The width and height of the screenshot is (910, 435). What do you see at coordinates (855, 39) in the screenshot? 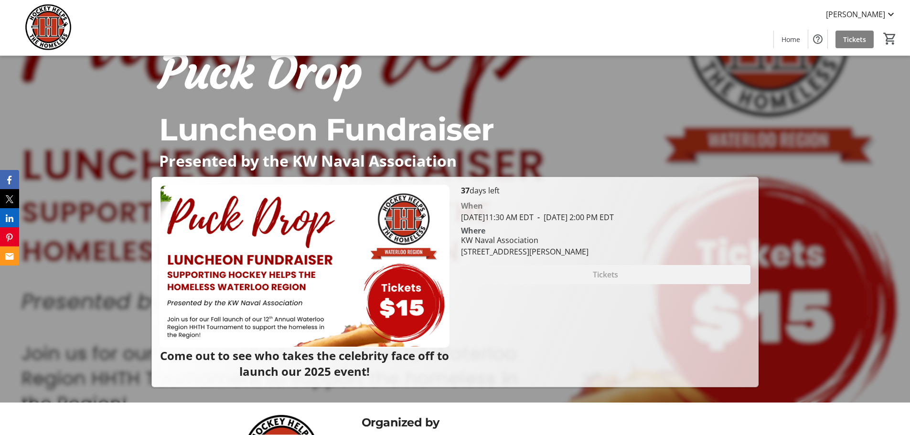
I see `a: Tickets` at bounding box center [855, 39].